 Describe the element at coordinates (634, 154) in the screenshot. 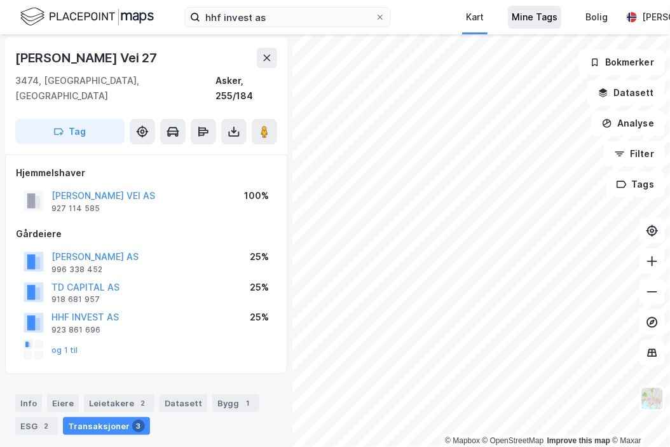

I see `button: Filter` at that location.